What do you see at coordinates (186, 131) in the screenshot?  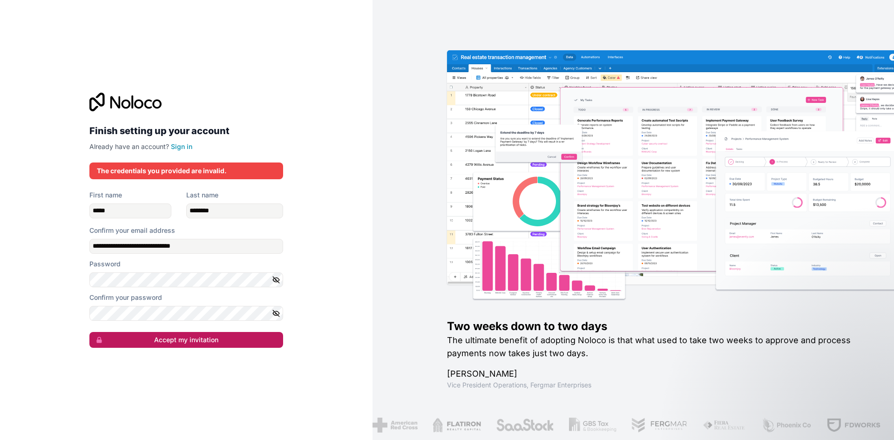 I see `h2: Finish setting up your account` at bounding box center [186, 131].